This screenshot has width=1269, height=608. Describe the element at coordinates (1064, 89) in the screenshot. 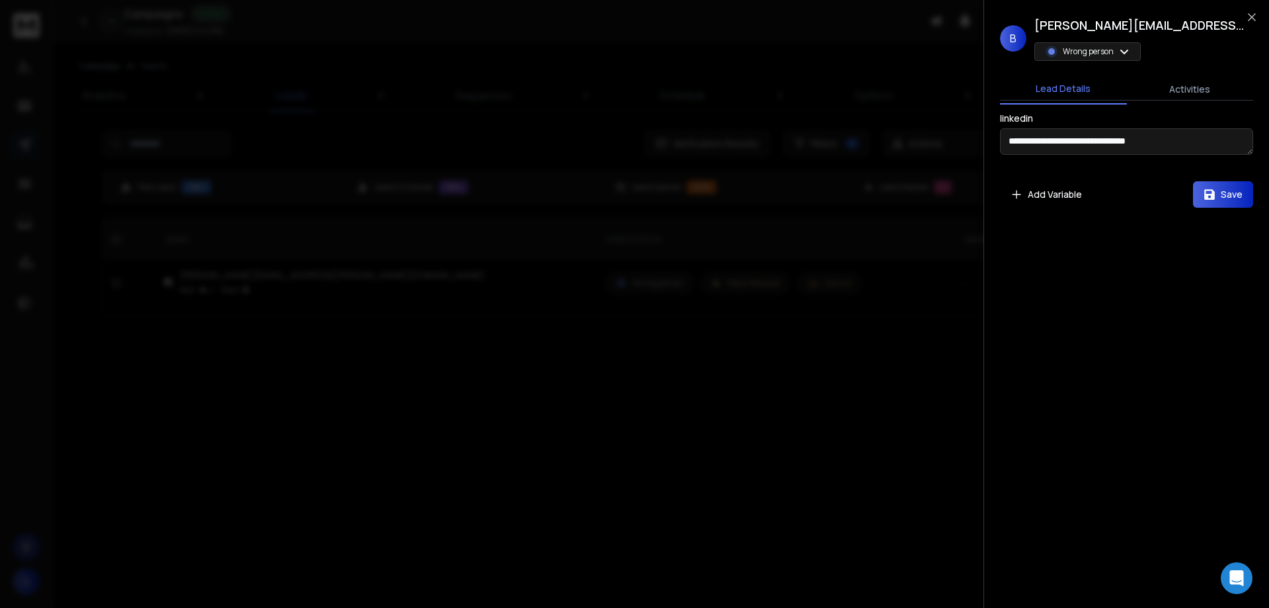

I see `button: Lead Details` at that location.